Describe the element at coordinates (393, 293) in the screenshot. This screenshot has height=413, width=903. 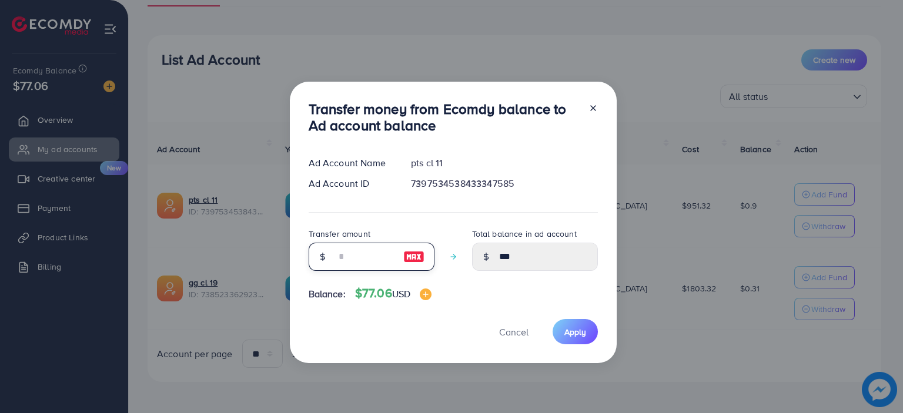
I see `h4: $77.06` at that location.